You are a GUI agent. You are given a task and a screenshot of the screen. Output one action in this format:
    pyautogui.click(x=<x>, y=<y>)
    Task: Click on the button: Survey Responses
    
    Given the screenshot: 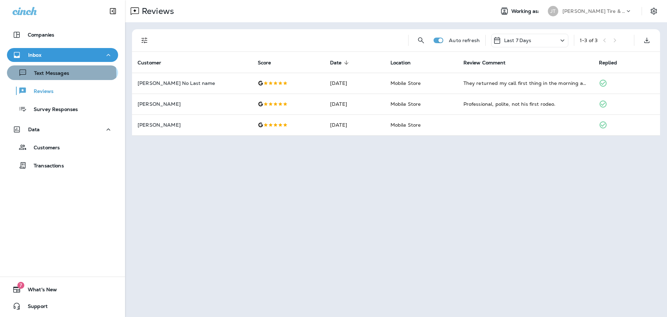 What is the action you would take?
    pyautogui.click(x=63, y=109)
    